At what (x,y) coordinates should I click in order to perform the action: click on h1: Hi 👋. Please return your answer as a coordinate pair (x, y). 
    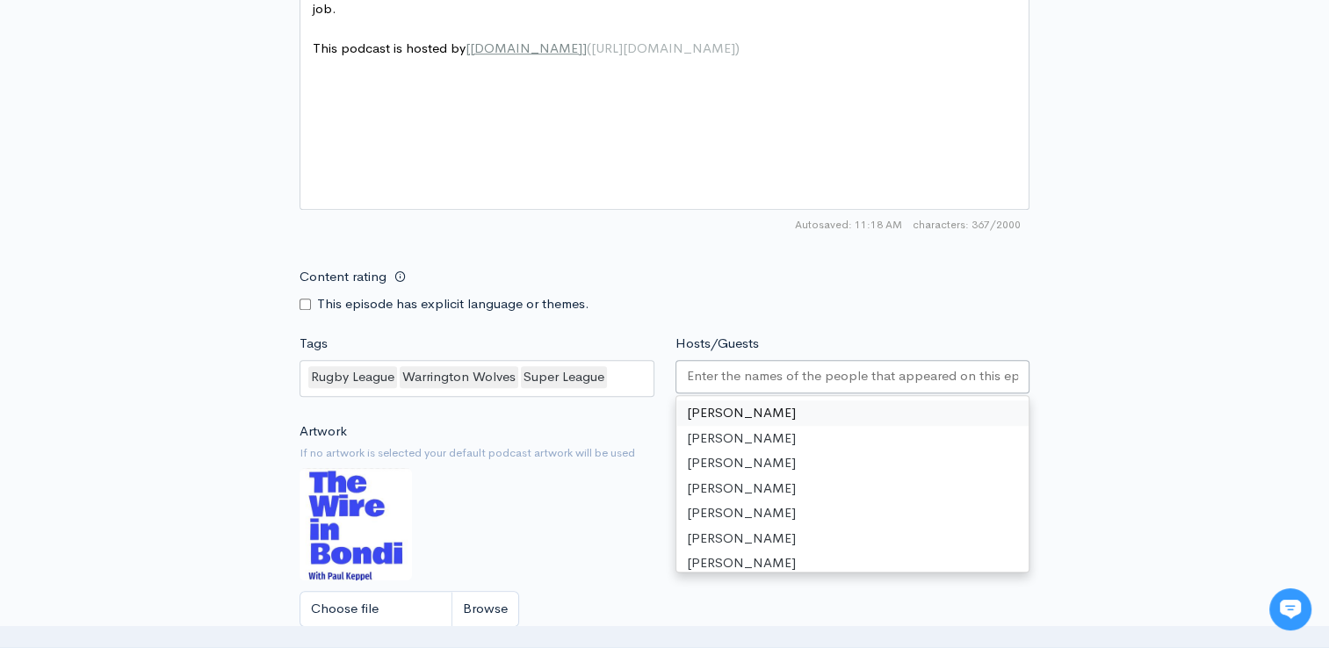
    Looking at the image, I should click on (176, 99).